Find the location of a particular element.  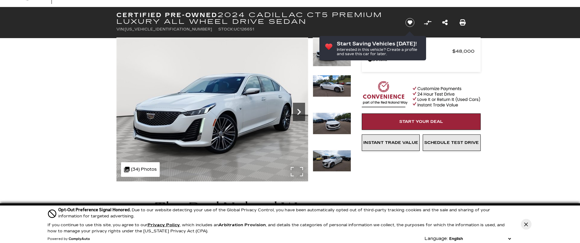

a: Privacy Policy is located at coordinates (164, 225).